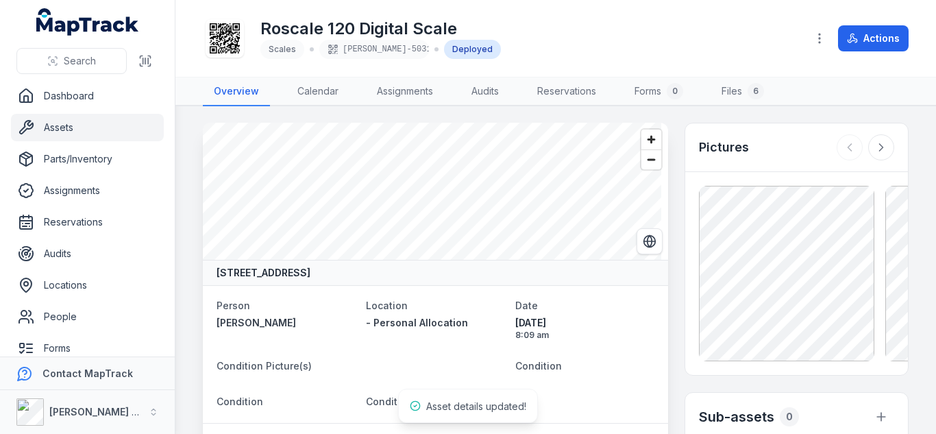 The height and width of the screenshot is (434, 936). I want to click on a: Parts/Inventory, so click(87, 159).